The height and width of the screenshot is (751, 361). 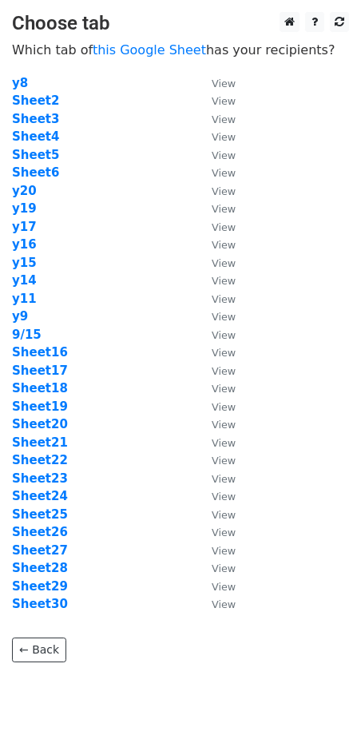 I want to click on strong: Sheet25, so click(x=40, y=514).